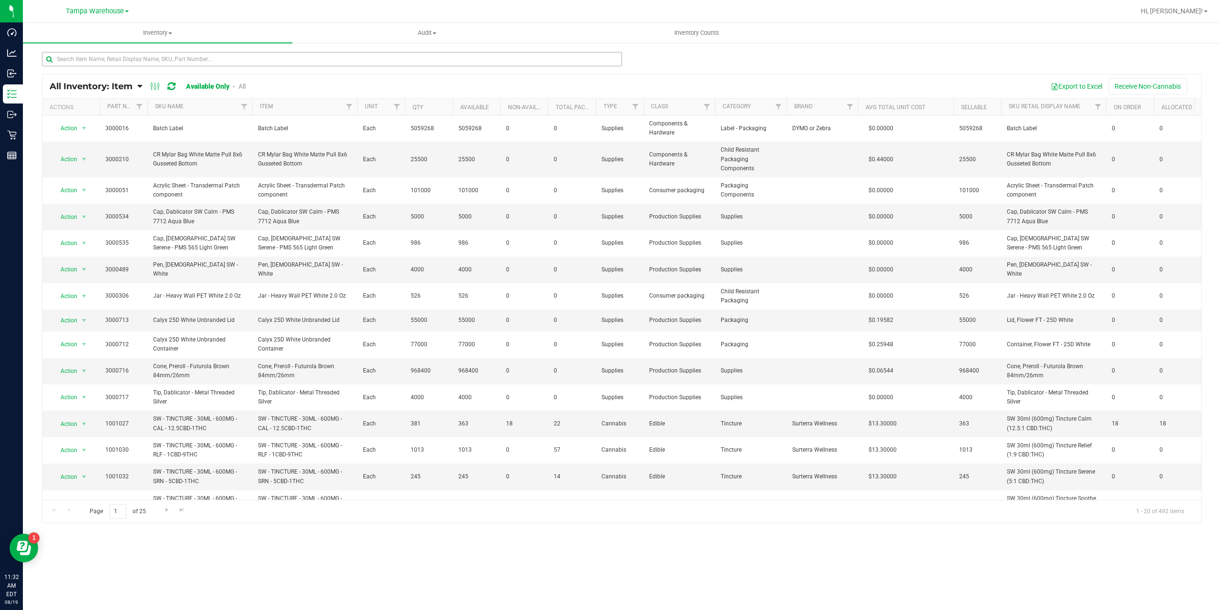 This screenshot has width=1221, height=610. What do you see at coordinates (477, 128) in the screenshot?
I see `span: 5059268` at bounding box center [477, 128].